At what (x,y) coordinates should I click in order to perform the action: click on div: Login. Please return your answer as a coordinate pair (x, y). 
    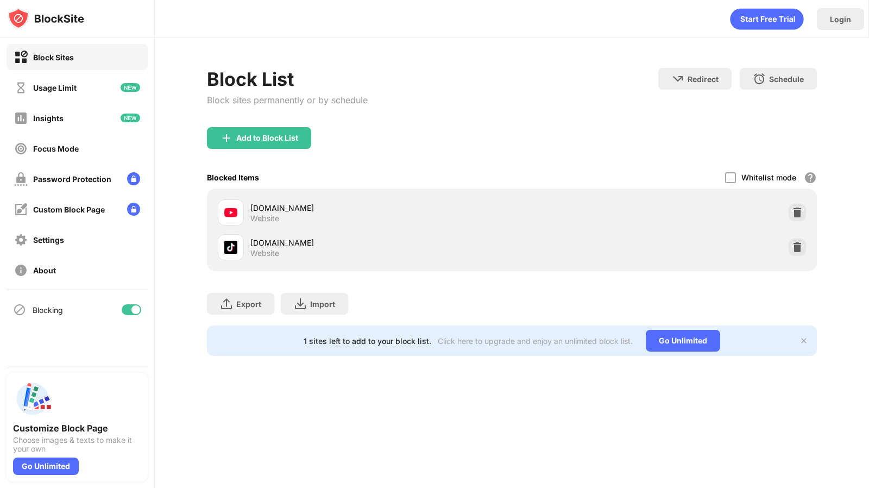
    Looking at the image, I should click on (841, 19).